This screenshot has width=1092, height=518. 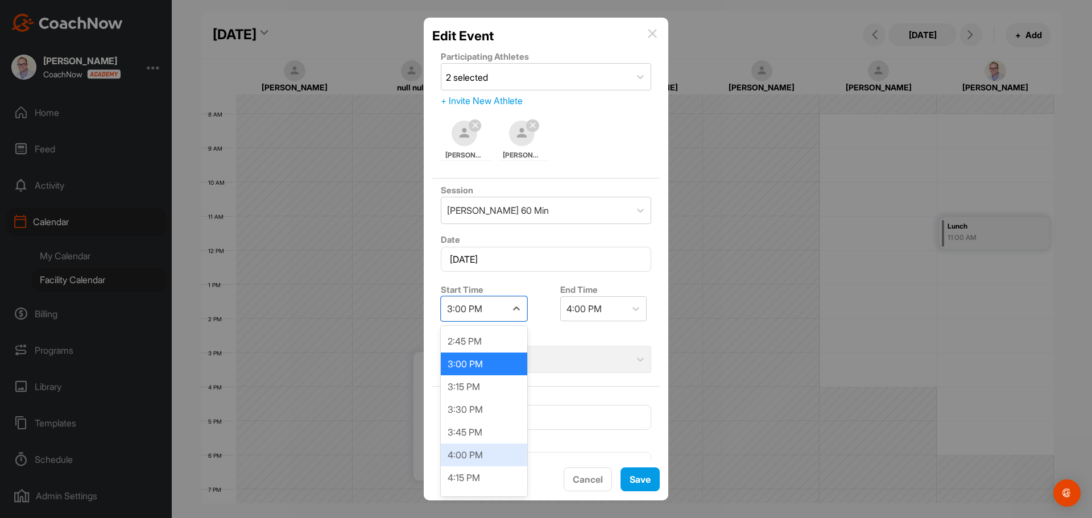 I want to click on label: Session, so click(x=457, y=190).